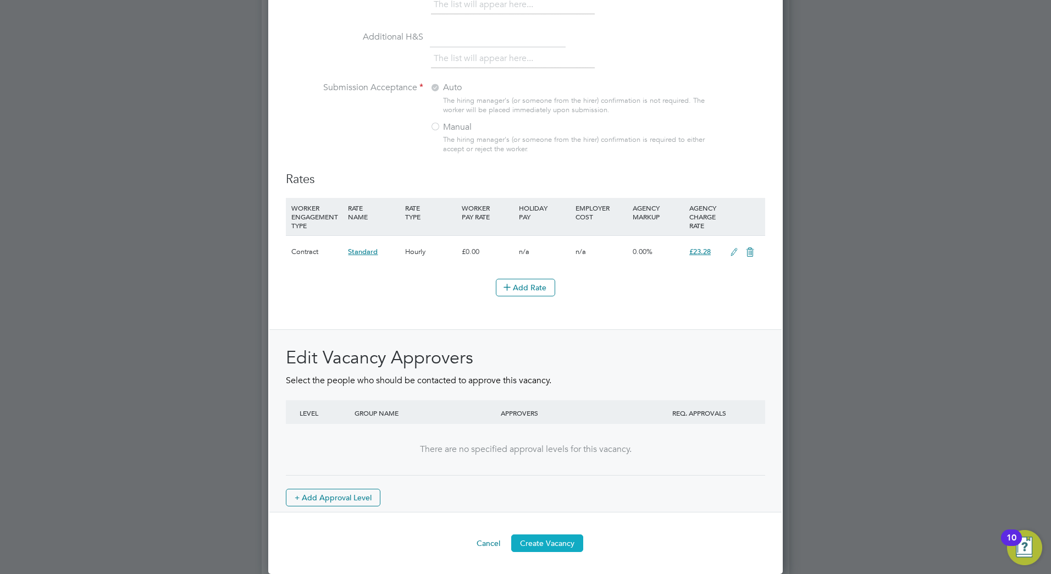 The width and height of the screenshot is (1051, 574). I want to click on div: REQ. APPROVALS, so click(699, 413).